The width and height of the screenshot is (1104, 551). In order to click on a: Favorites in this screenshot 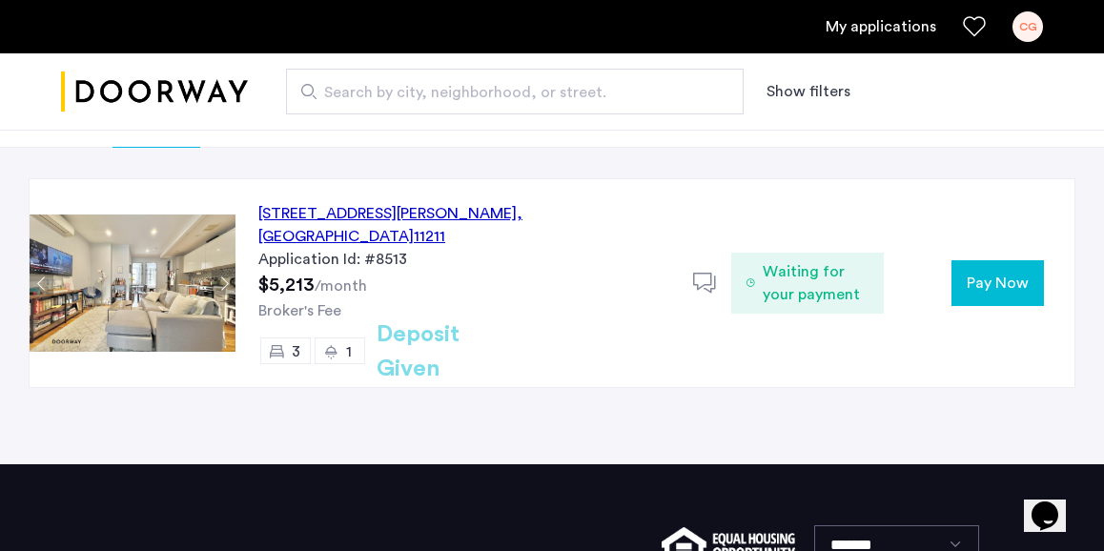, I will do `click(974, 27)`.